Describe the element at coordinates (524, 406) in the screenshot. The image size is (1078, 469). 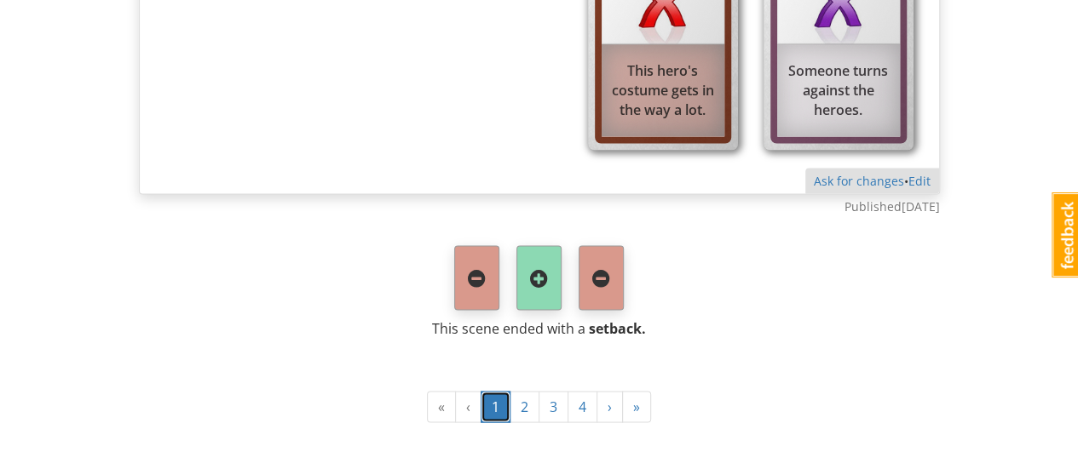
I see `a: 2` at that location.